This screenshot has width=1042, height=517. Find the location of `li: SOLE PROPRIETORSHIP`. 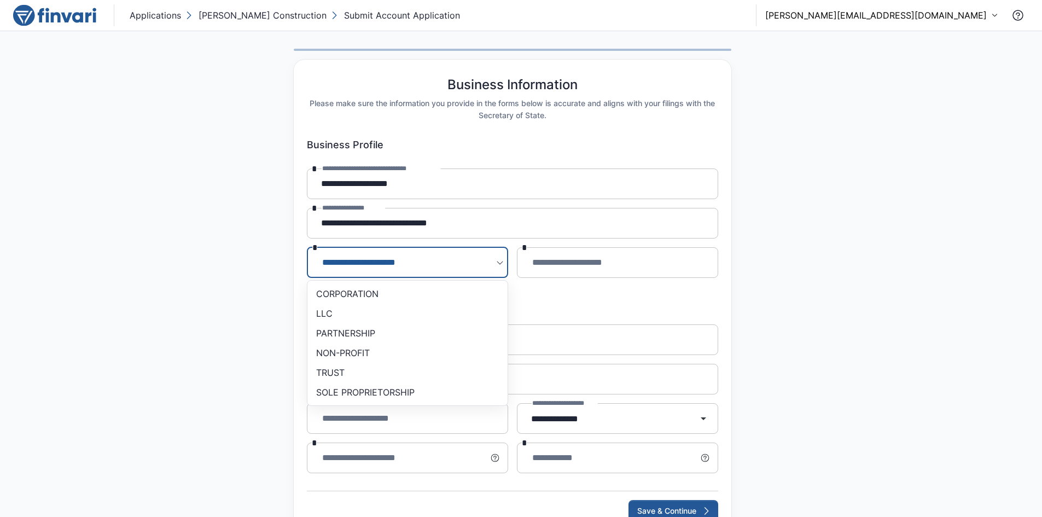

li: SOLE PROPRIETORSHIP is located at coordinates (407, 392).